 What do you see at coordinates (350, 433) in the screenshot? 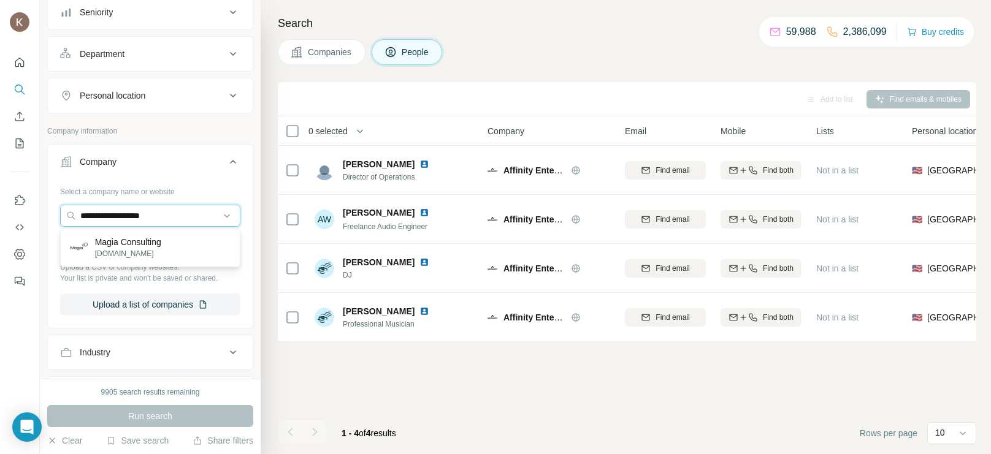
I see `span: 1 - 4` at bounding box center [350, 433].